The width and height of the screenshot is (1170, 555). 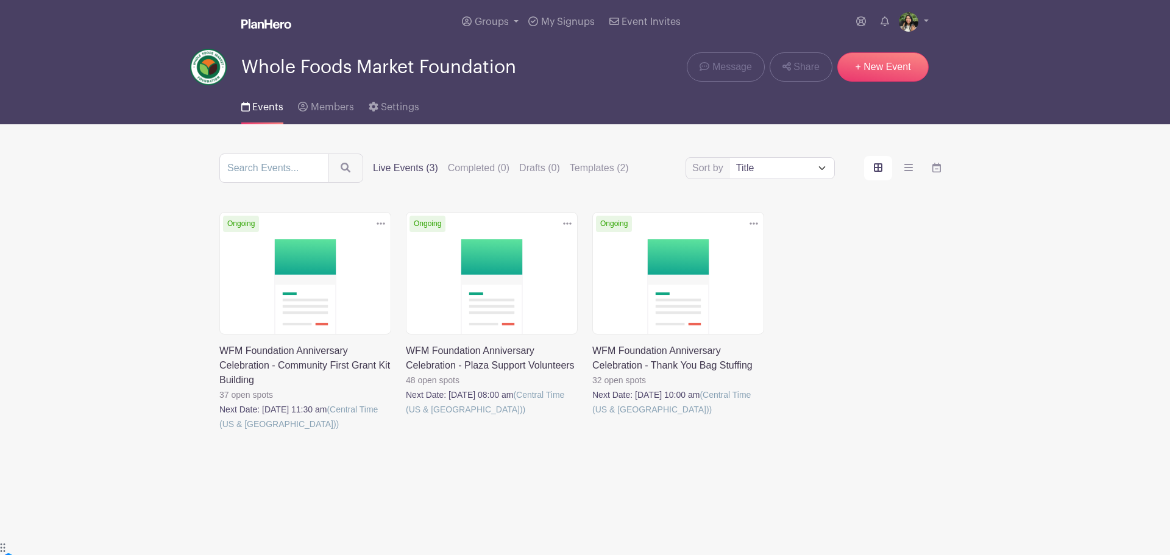 What do you see at coordinates (262, 105) in the screenshot?
I see `a: Events` at bounding box center [262, 105].